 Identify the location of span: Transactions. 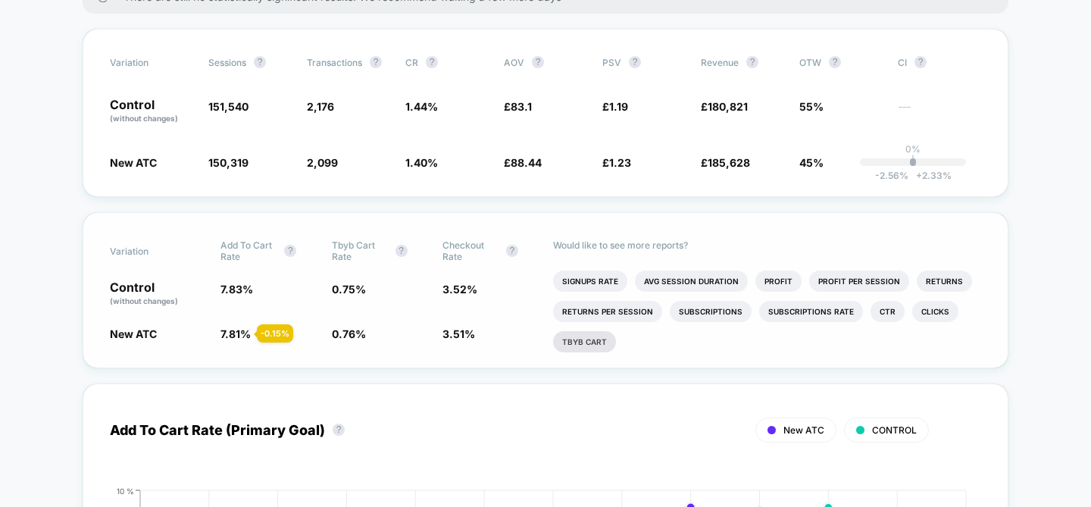
(334, 62).